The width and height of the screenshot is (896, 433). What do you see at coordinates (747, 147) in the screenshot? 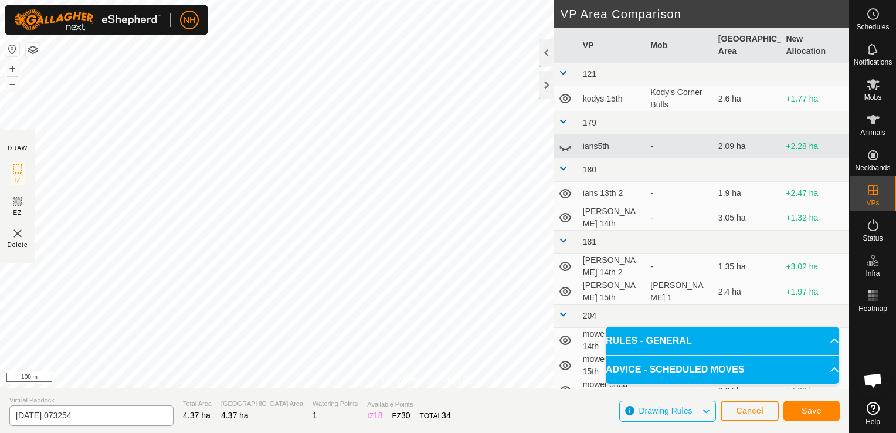
I see `td: 2.09 ha` at bounding box center [747, 147].